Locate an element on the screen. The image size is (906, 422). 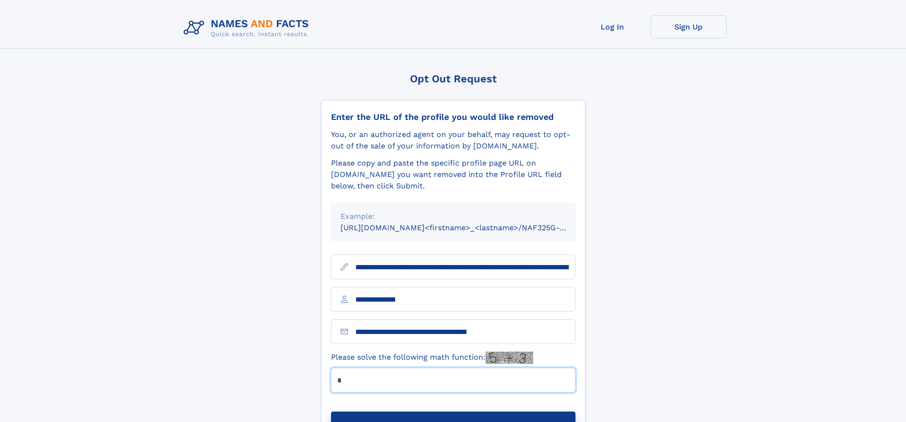
div: Example: is located at coordinates (453, 216).